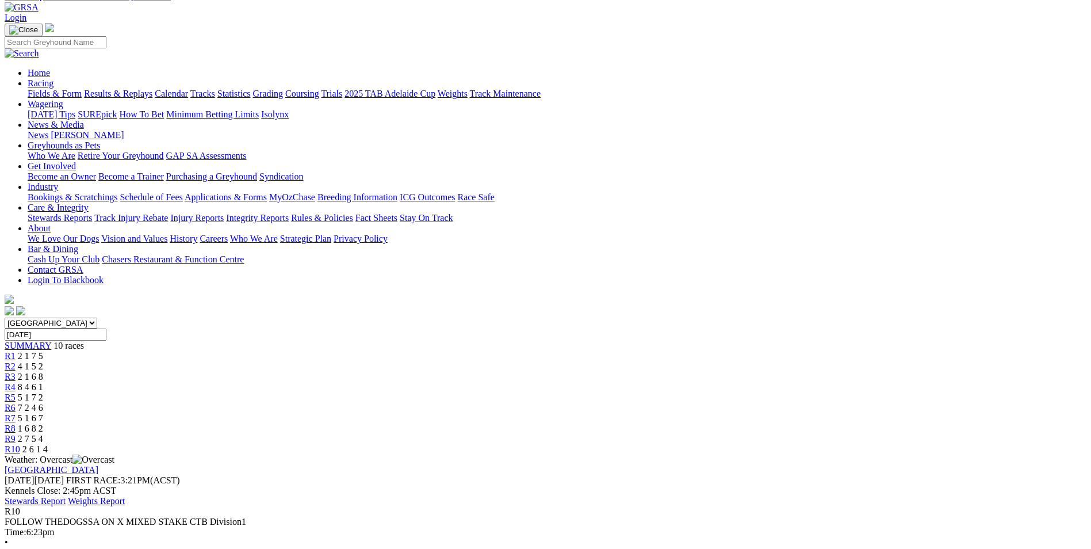 The height and width of the screenshot is (549, 1091). What do you see at coordinates (12, 449) in the screenshot?
I see `a: R10` at bounding box center [12, 449].